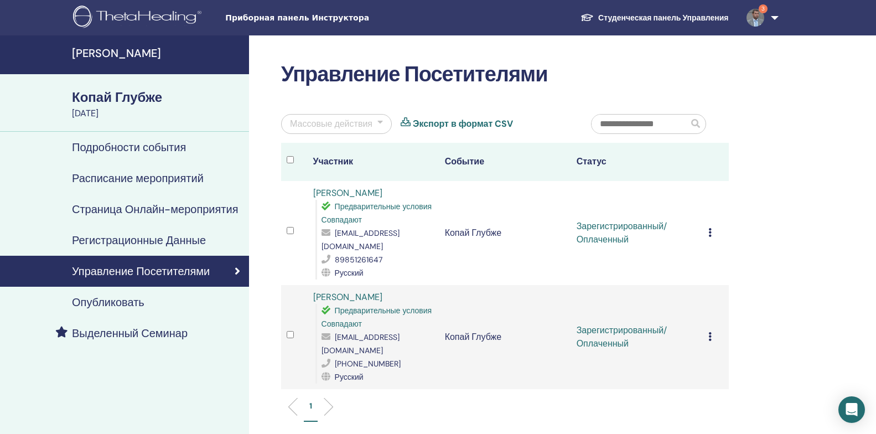  What do you see at coordinates (587, 17) in the screenshot?
I see `img: graduation-cap-white.svg` at bounding box center [587, 17].